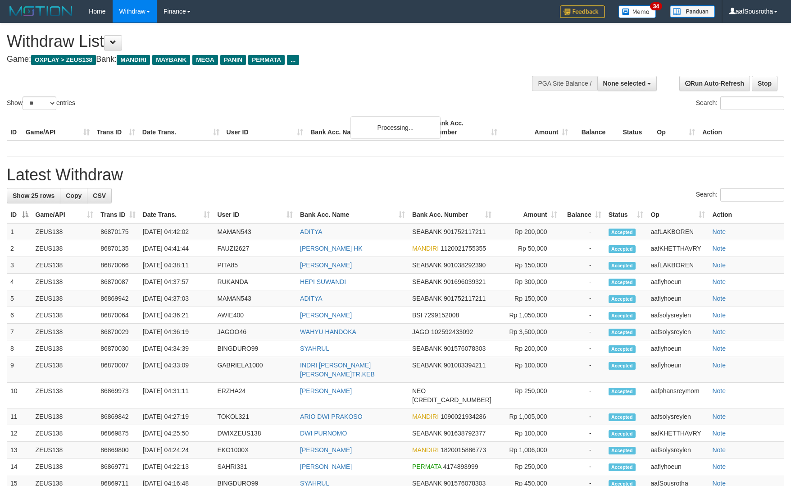  What do you see at coordinates (678, 265) in the screenshot?
I see `td: aafLAKBOREN` at bounding box center [678, 265].